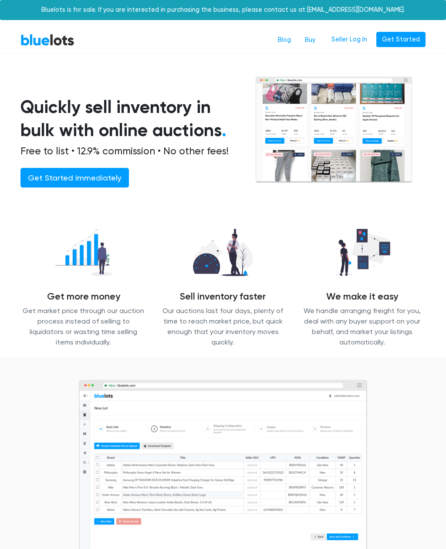  What do you see at coordinates (127, 151) in the screenshot?
I see `h2: Free to list • 12.9% commission • No other fees!` at bounding box center [127, 151].